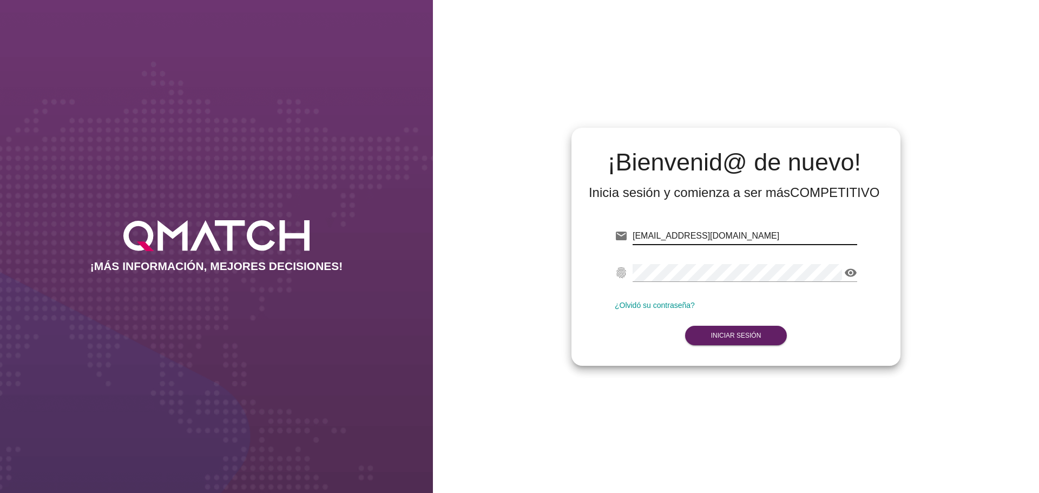  I want to click on input: E-mail, so click(745, 236).